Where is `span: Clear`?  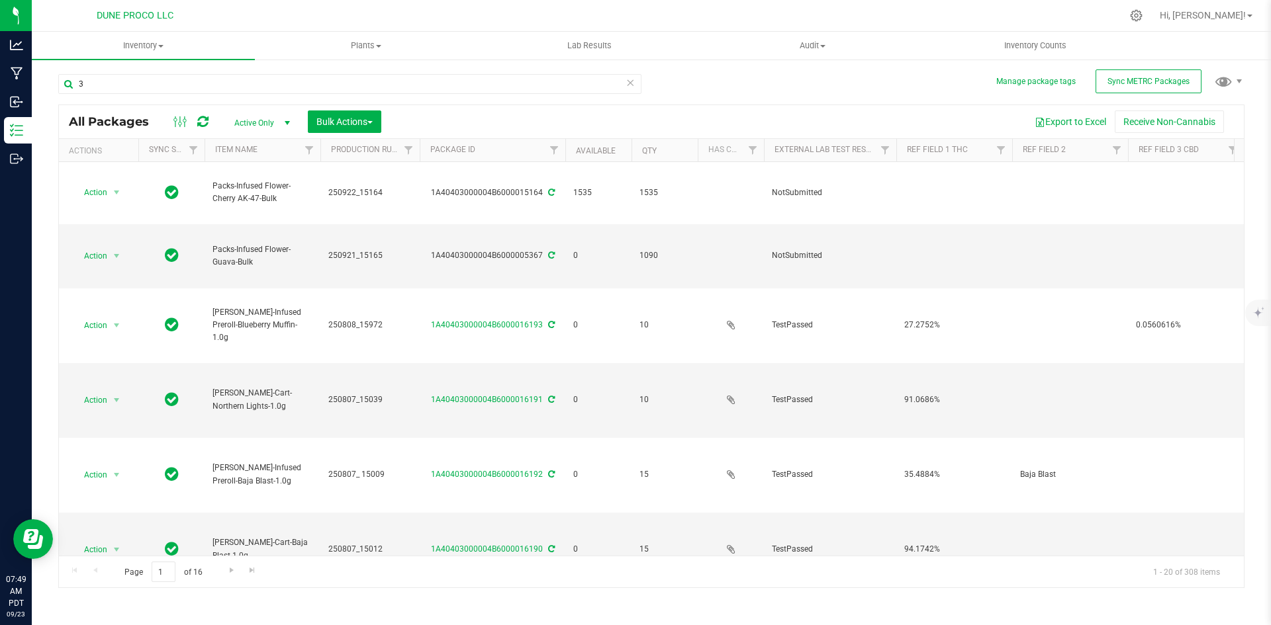
span: Clear is located at coordinates (630, 83).